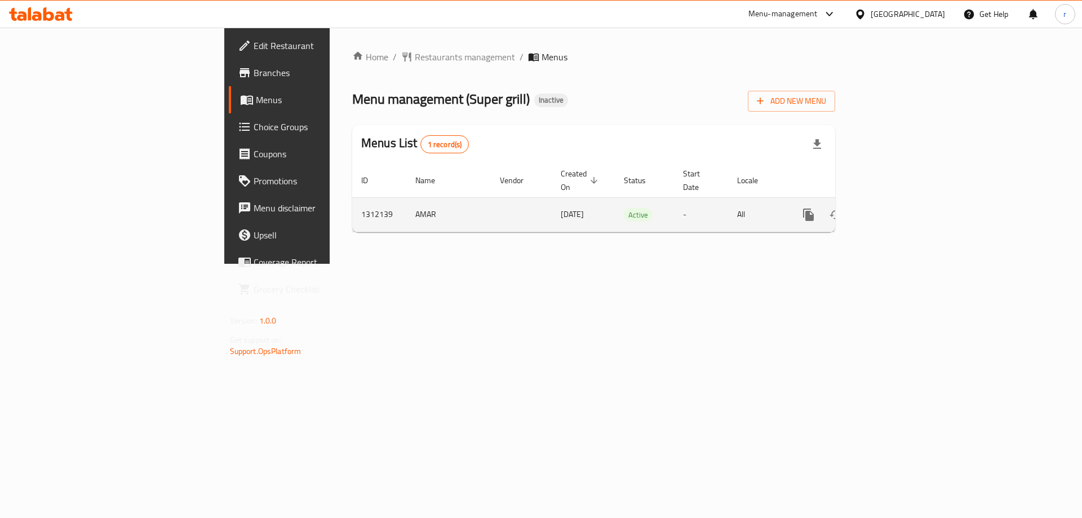  What do you see at coordinates (448, 214) in the screenshot?
I see `td: AMAR` at bounding box center [448, 214].